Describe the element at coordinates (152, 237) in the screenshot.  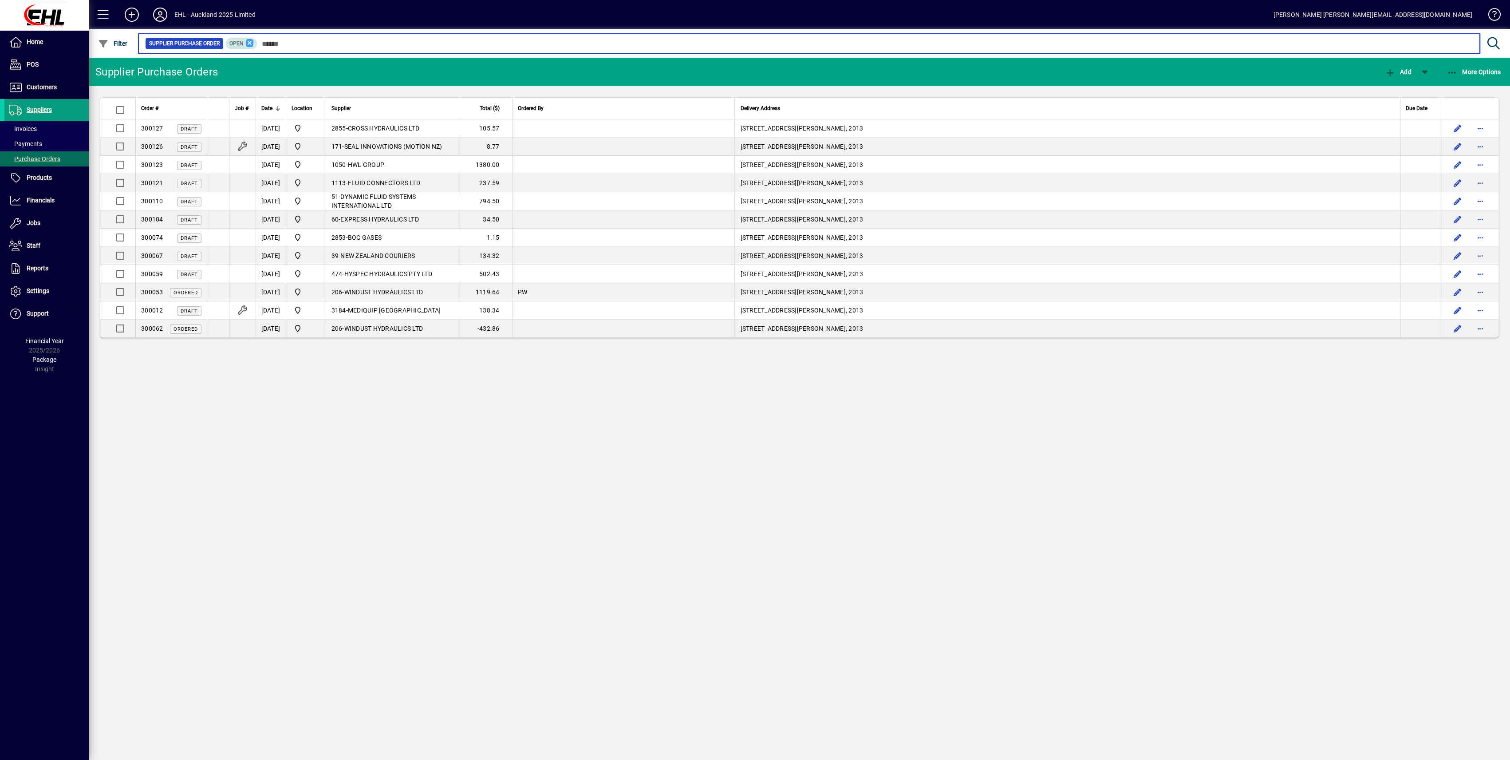
I see `span: 300074` at that location.